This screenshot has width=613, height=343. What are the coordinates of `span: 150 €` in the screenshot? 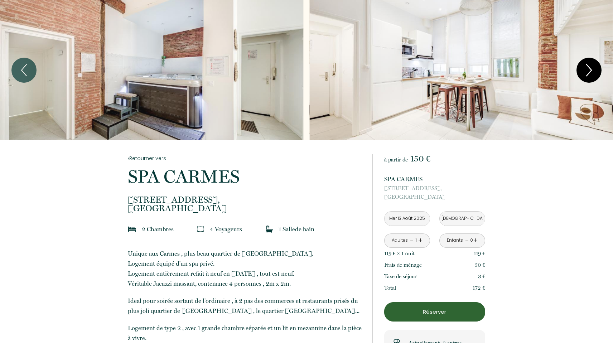 It's located at (420, 159).